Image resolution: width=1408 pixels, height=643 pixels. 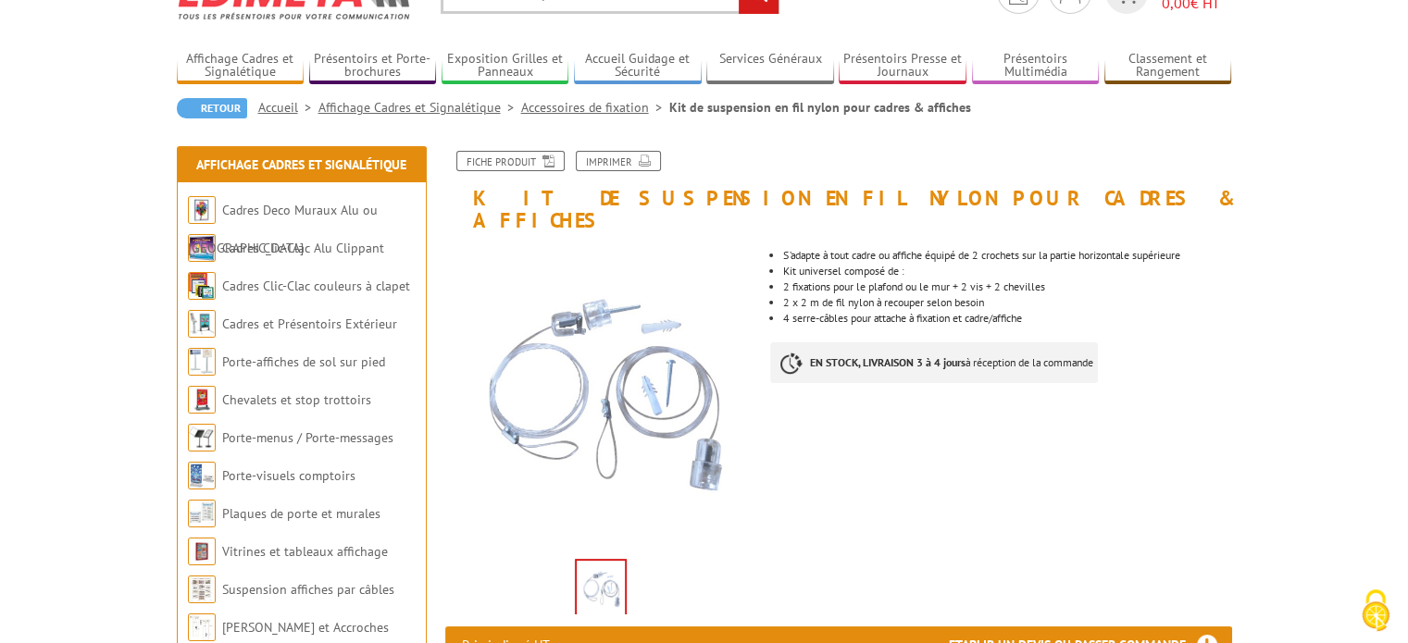 I want to click on img: Suspension affiches par câbles, so click(x=202, y=590).